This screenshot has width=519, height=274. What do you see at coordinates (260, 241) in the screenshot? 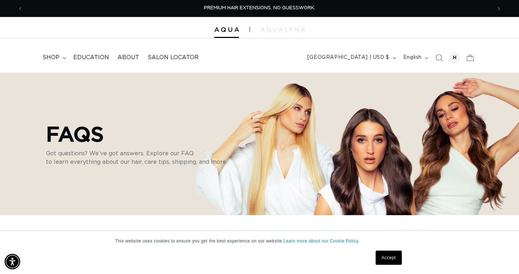
I see `p: This website uses cookies to ensure you get the best experience on our website.` at bounding box center [260, 241].